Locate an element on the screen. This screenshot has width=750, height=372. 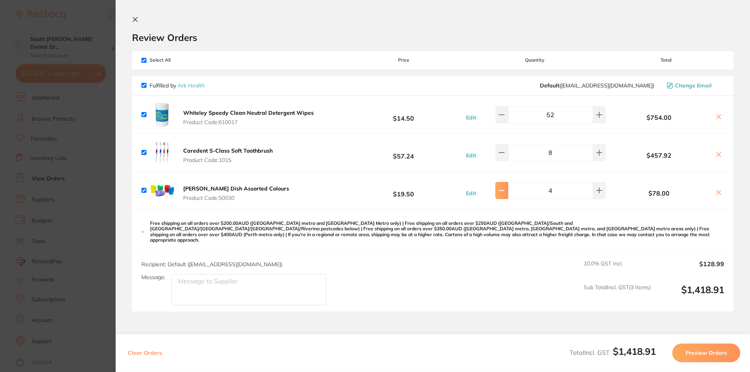
b: $754.00 is located at coordinates (659, 118).